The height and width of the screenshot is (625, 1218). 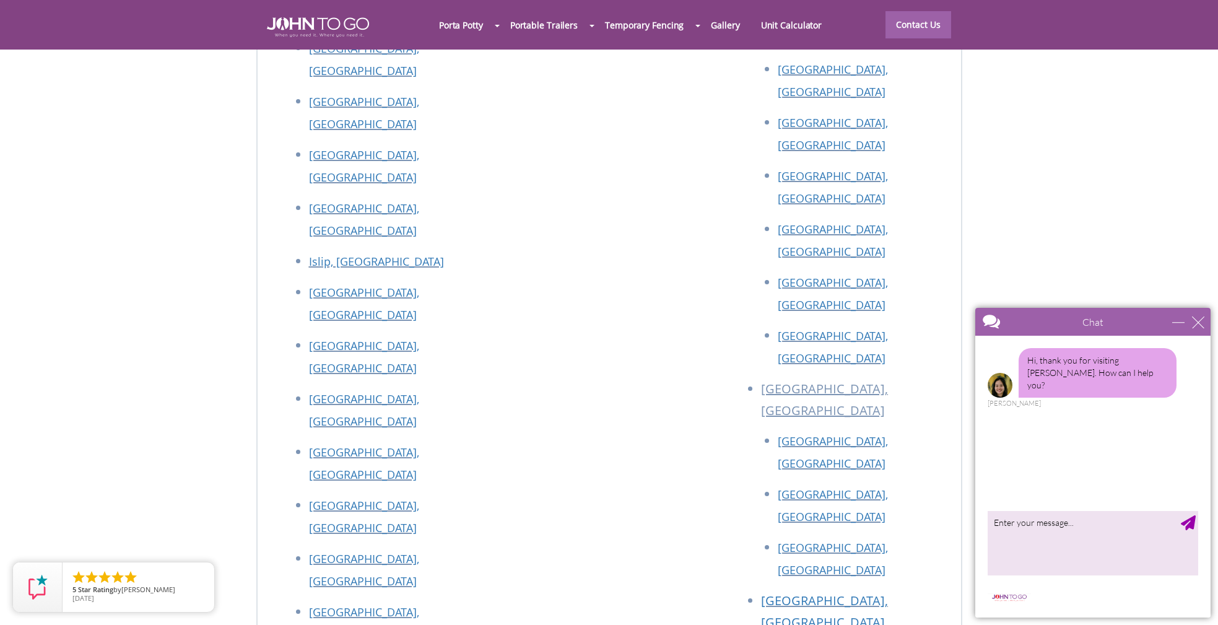 I want to click on a: Gallery, so click(x=725, y=25).